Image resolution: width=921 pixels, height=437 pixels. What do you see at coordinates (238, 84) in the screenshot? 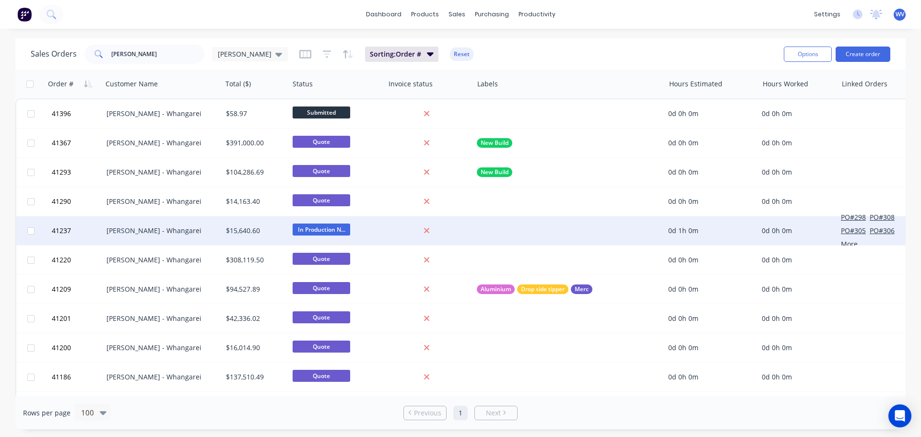
I see `div: Total ($)` at bounding box center [238, 84].